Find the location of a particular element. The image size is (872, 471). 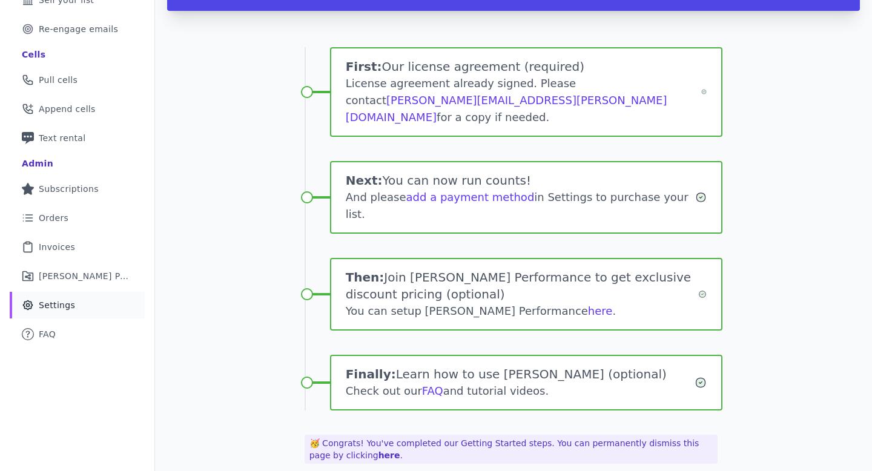

a: Subscriptions is located at coordinates (77, 189).